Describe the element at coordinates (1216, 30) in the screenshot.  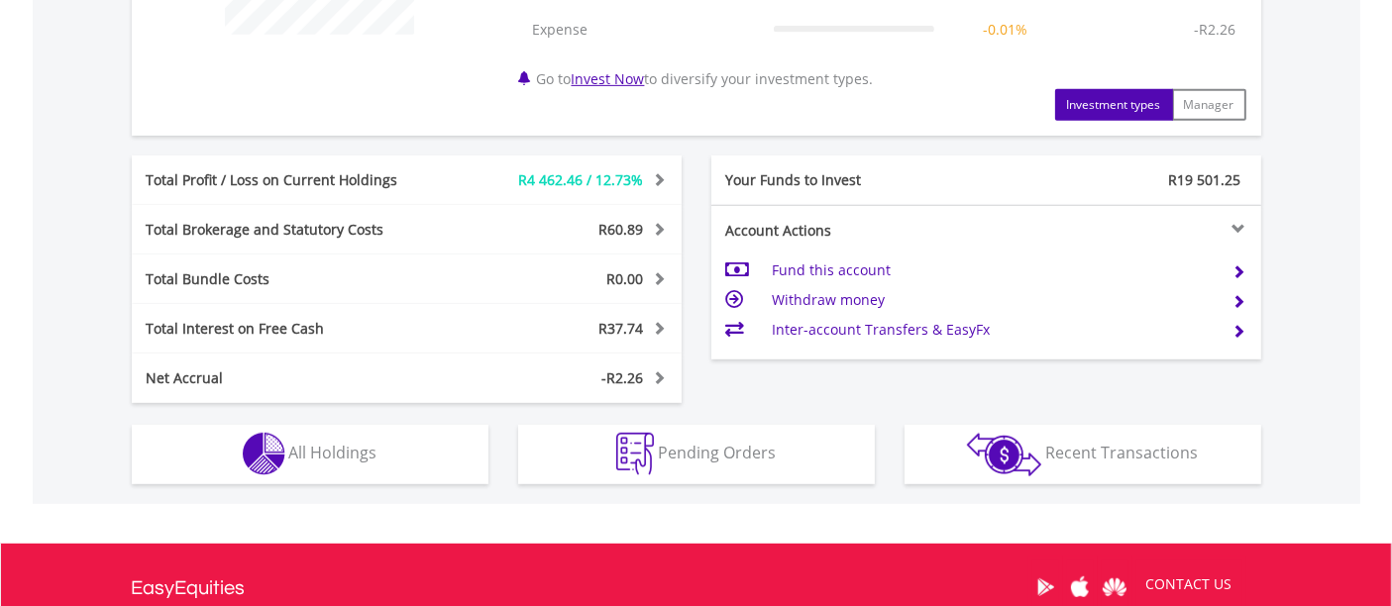
I see `td: -R2.26` at that location.